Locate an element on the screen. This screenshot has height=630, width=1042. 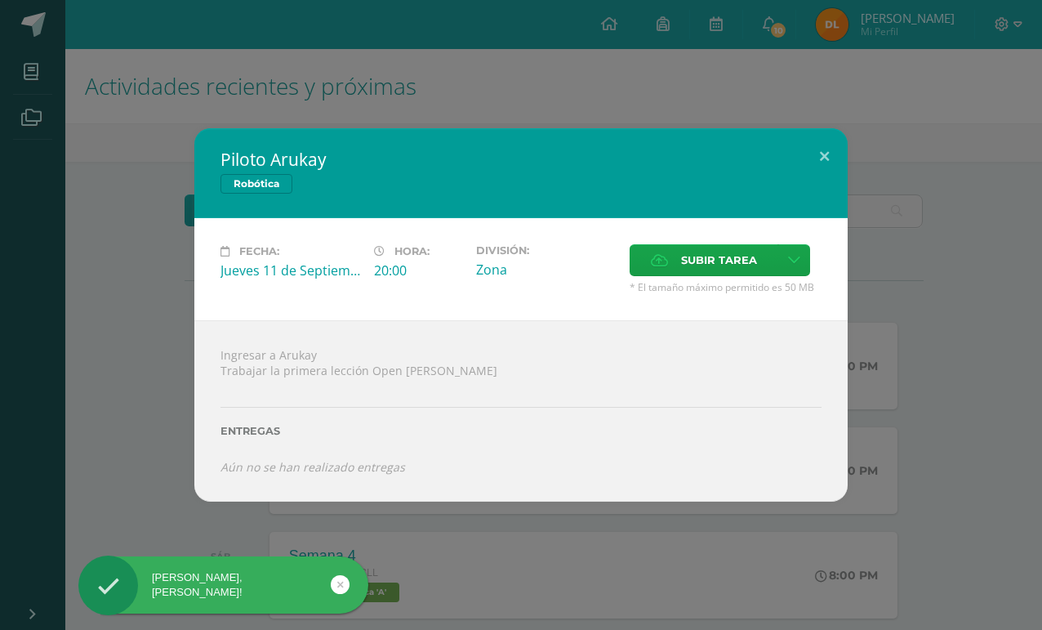
label: División: is located at coordinates (546, 250).